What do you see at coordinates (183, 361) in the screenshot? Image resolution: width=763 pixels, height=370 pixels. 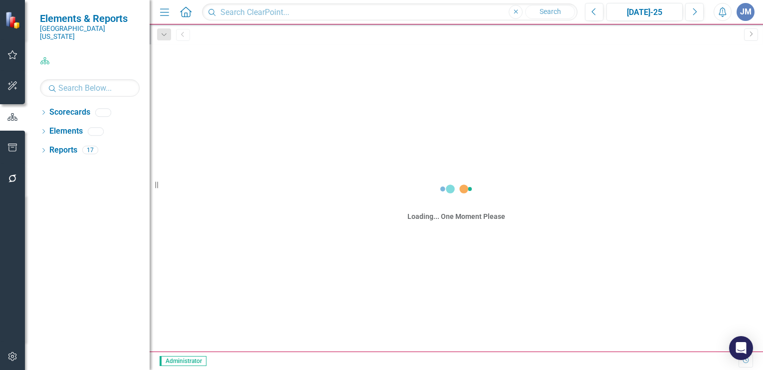 I see `span: Administrator` at bounding box center [183, 361].